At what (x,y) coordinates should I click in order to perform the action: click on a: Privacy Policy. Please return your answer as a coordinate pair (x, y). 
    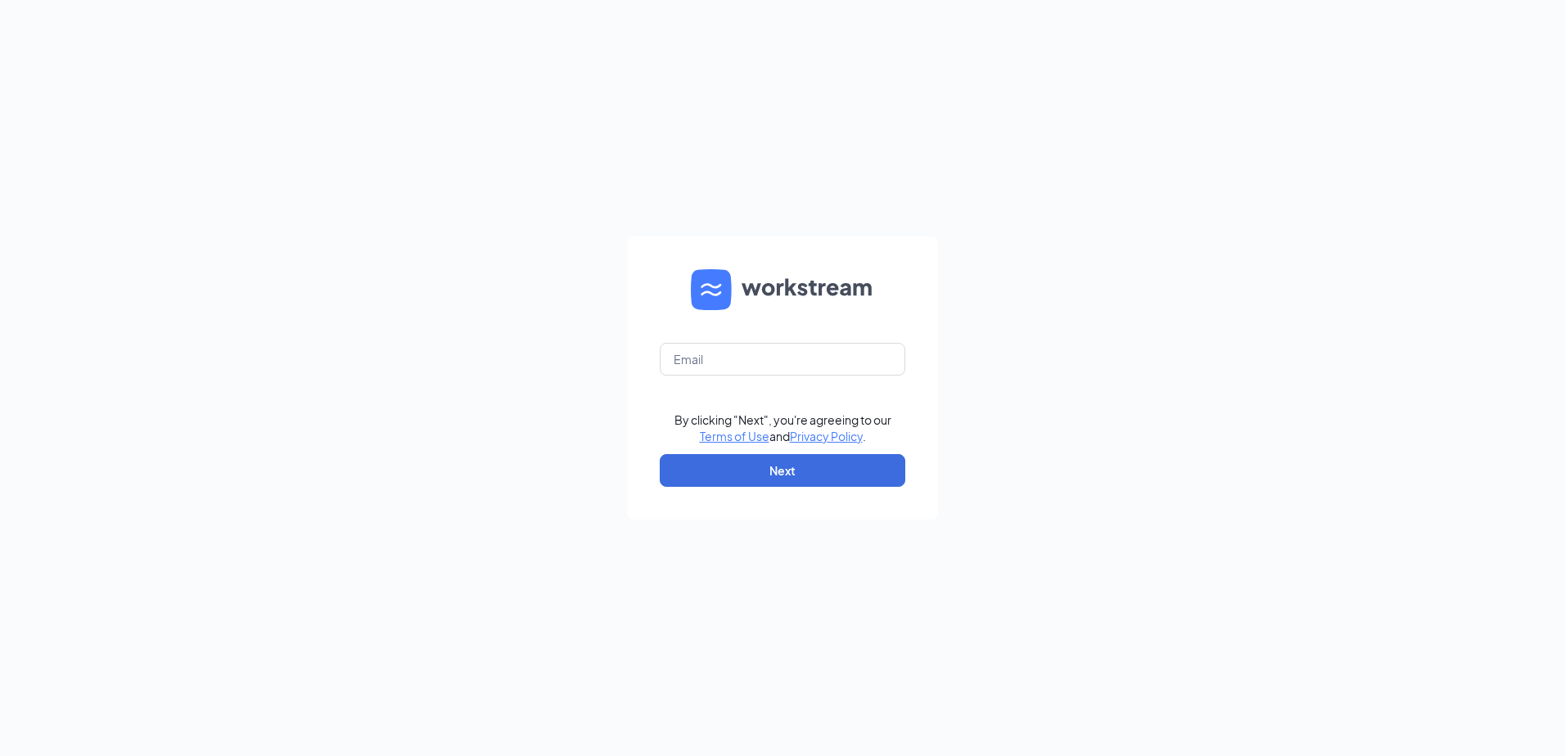
    Looking at the image, I should click on (826, 436).